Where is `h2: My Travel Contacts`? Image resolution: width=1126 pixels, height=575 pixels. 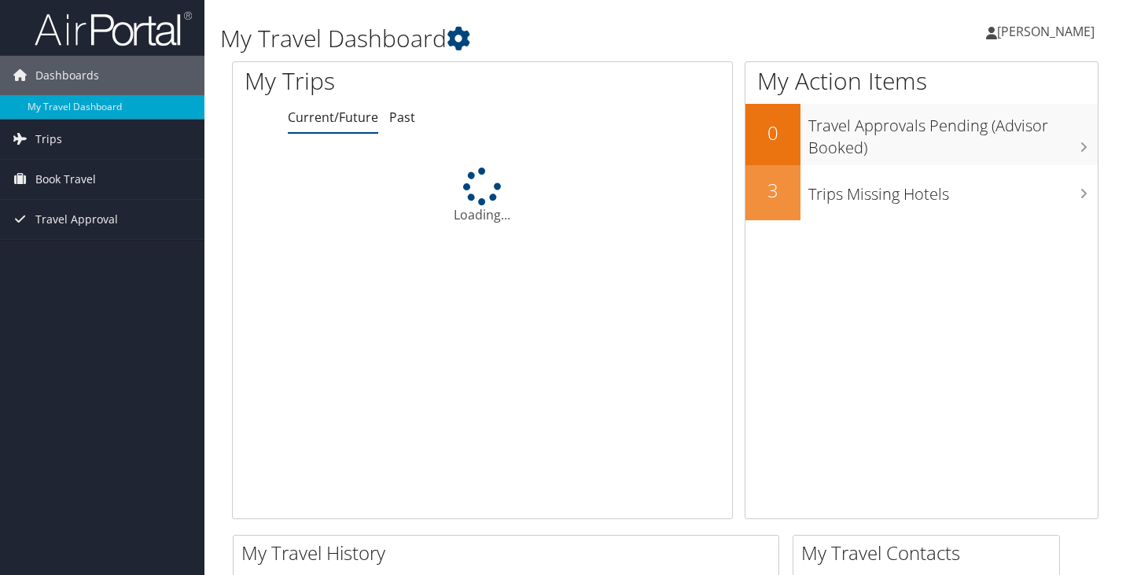
h2: My Travel Contacts is located at coordinates (930, 553).